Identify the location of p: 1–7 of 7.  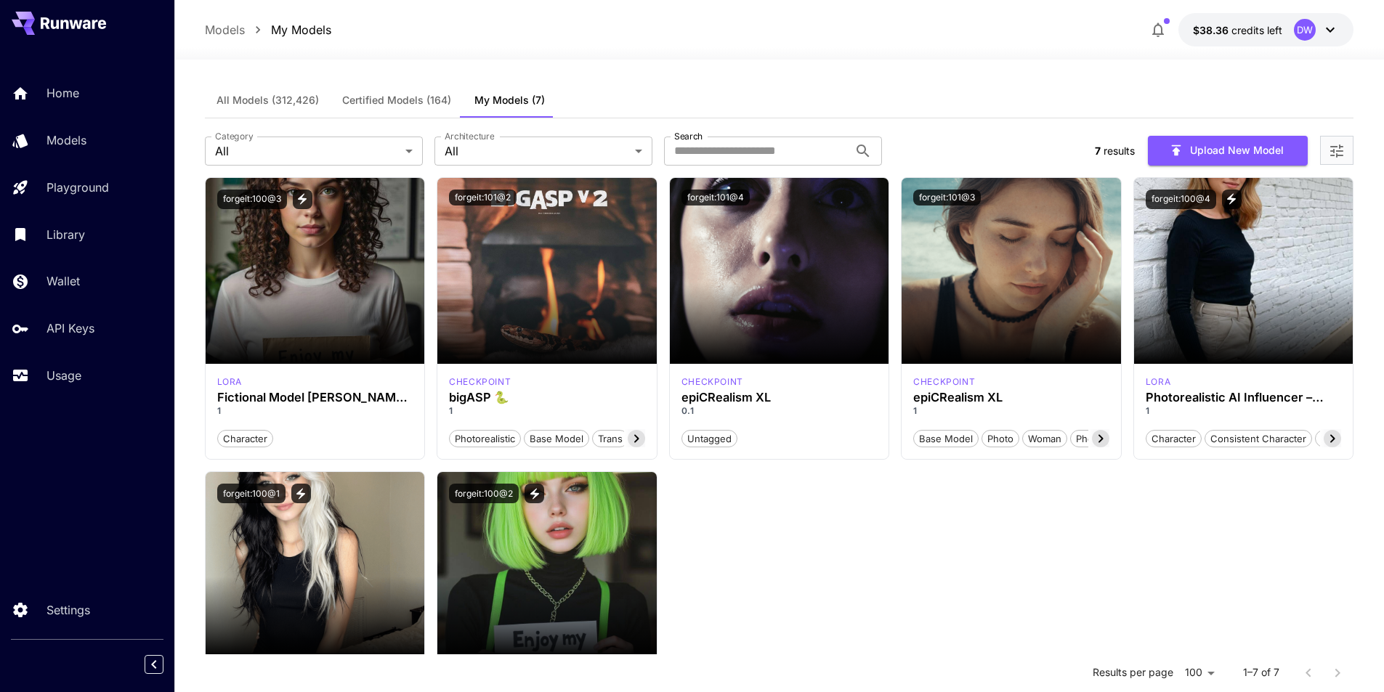
(1261, 673).